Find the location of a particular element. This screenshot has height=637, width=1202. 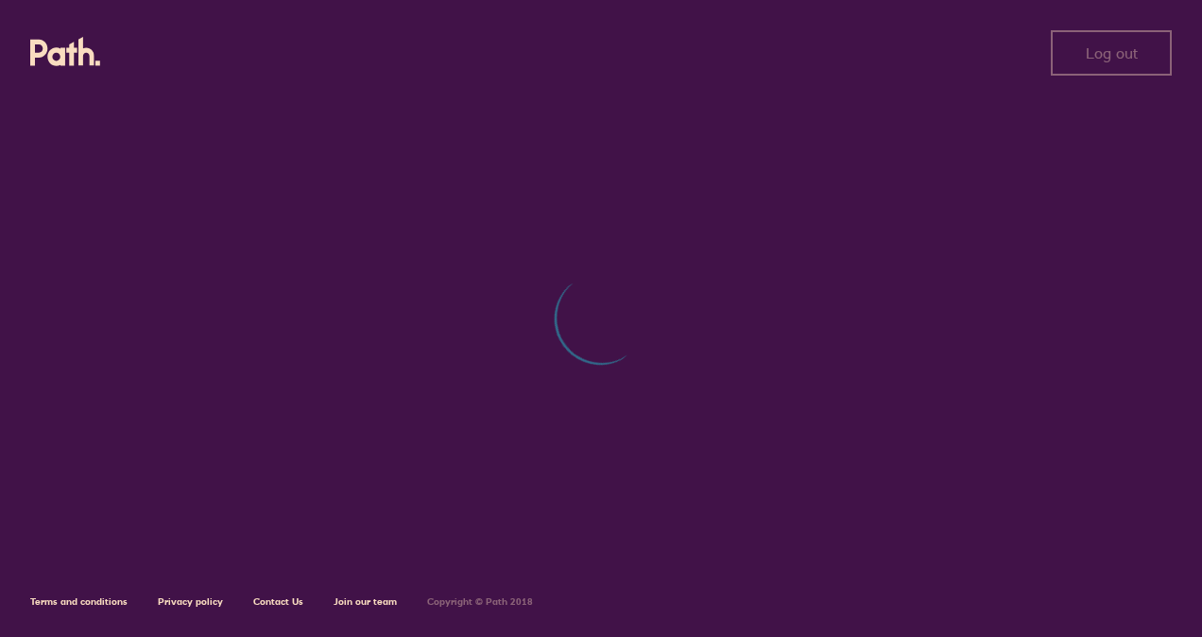

button: Log out is located at coordinates (1111, 53).